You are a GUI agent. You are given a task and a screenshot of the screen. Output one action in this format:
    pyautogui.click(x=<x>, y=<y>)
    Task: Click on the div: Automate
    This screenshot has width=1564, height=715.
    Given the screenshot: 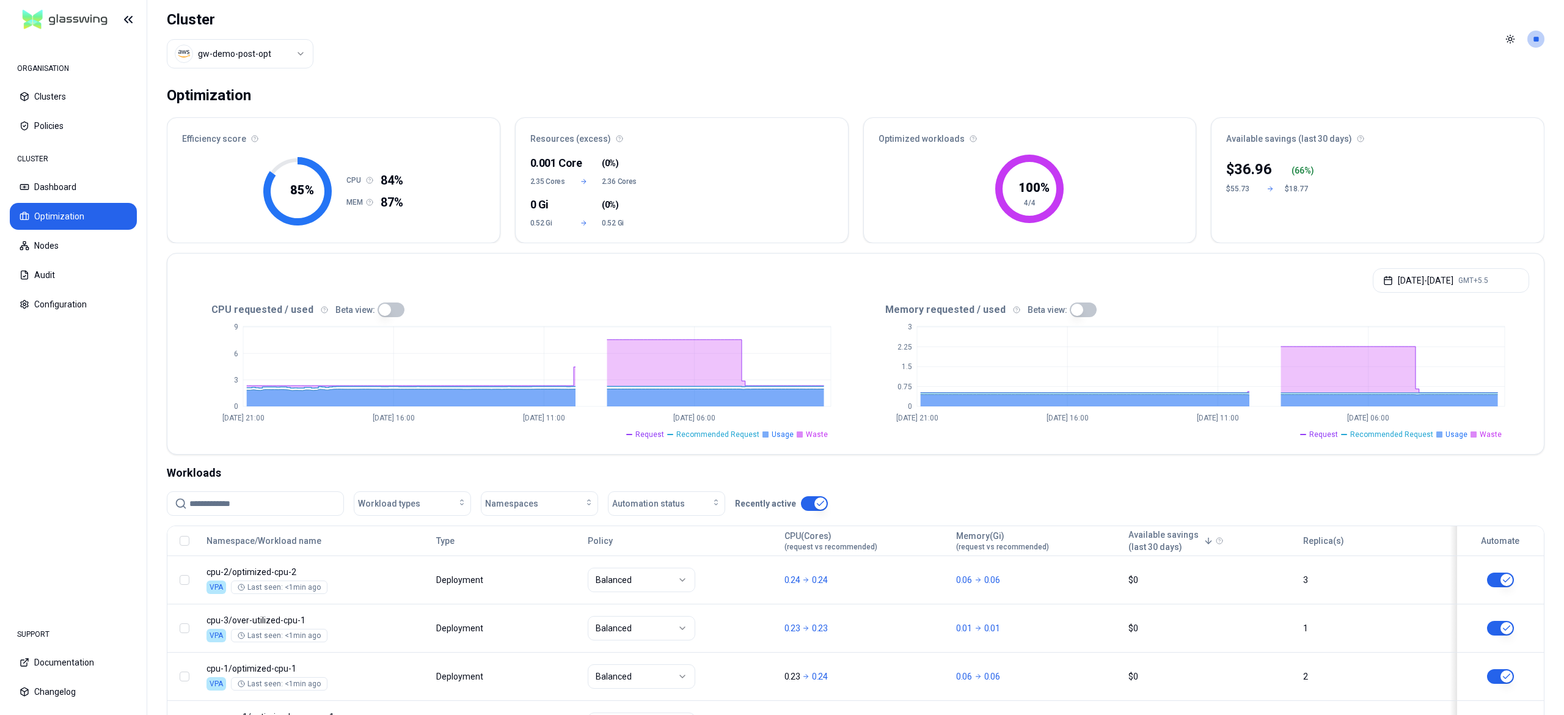 What is the action you would take?
    pyautogui.click(x=1500, y=541)
    